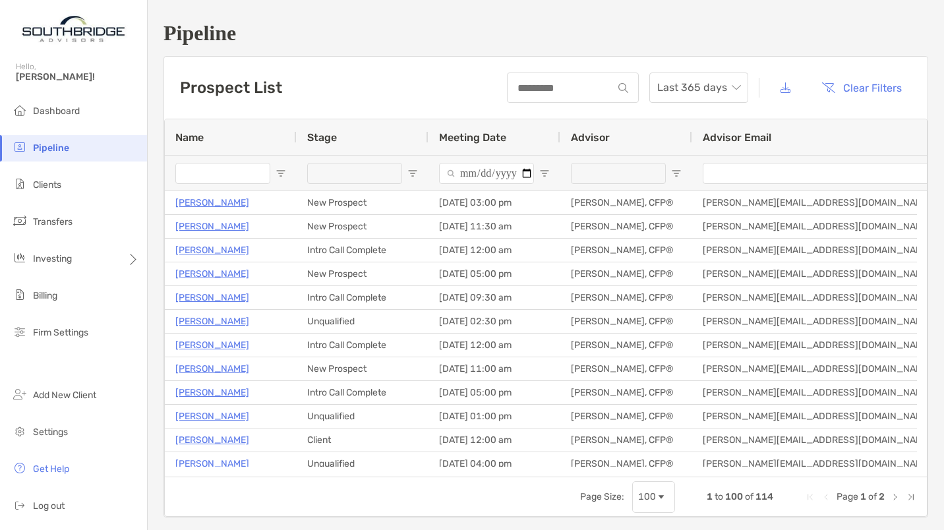 The image size is (944, 530). What do you see at coordinates (51, 148) in the screenshot?
I see `span: Pipeline` at bounding box center [51, 148].